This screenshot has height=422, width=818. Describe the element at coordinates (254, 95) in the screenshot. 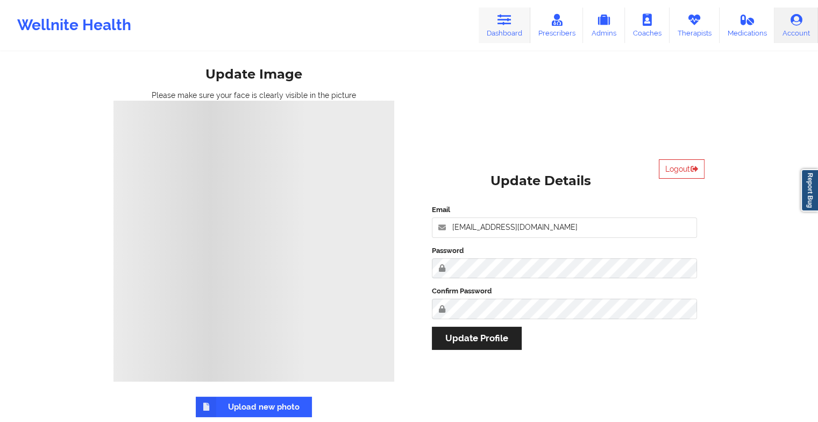

I see `div: Please make sure your face is clearly visible in the picture` at that location.